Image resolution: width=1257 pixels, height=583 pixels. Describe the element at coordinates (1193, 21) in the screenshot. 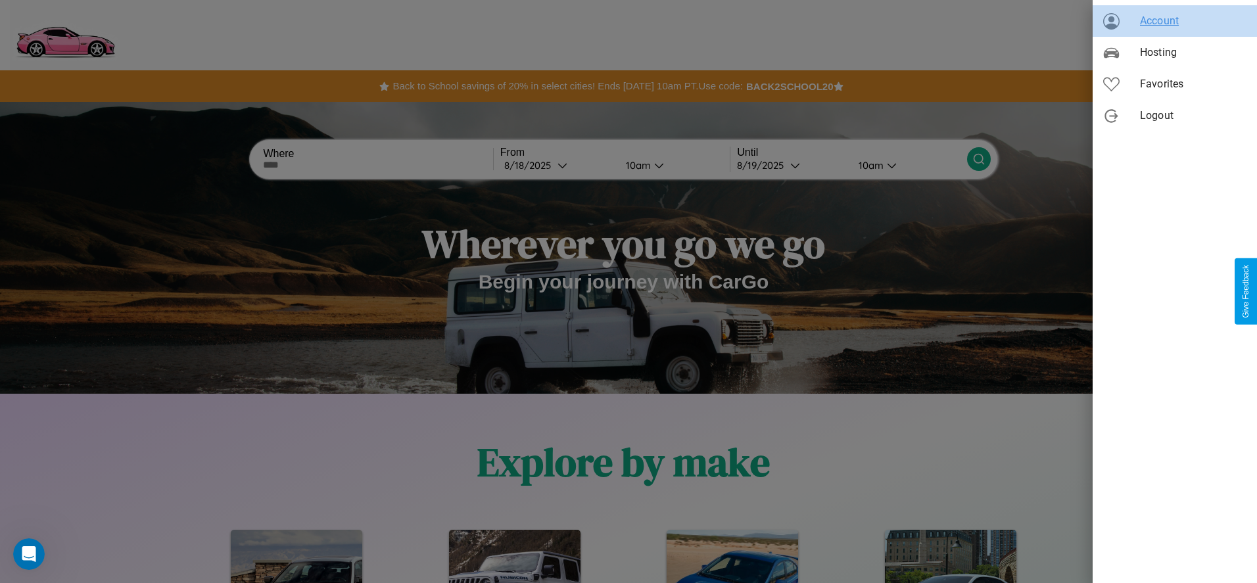

I see `span: Account` at that location.